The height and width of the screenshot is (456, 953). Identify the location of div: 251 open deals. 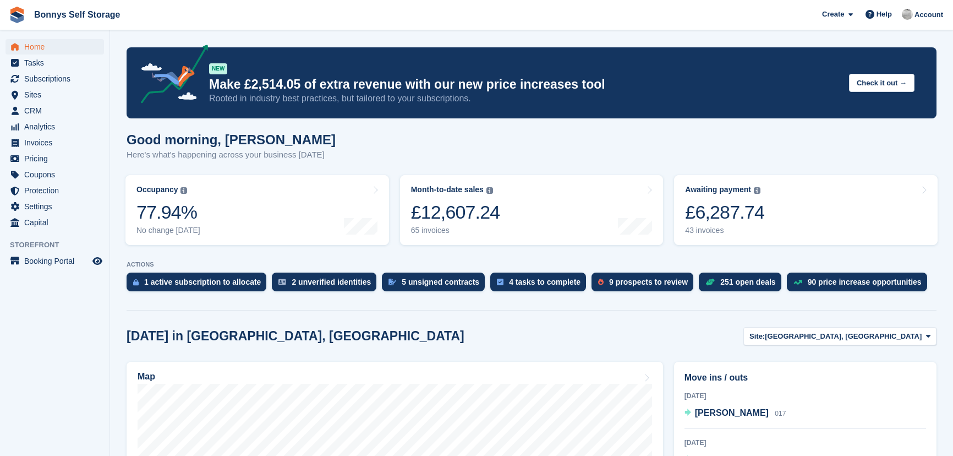
(748, 282).